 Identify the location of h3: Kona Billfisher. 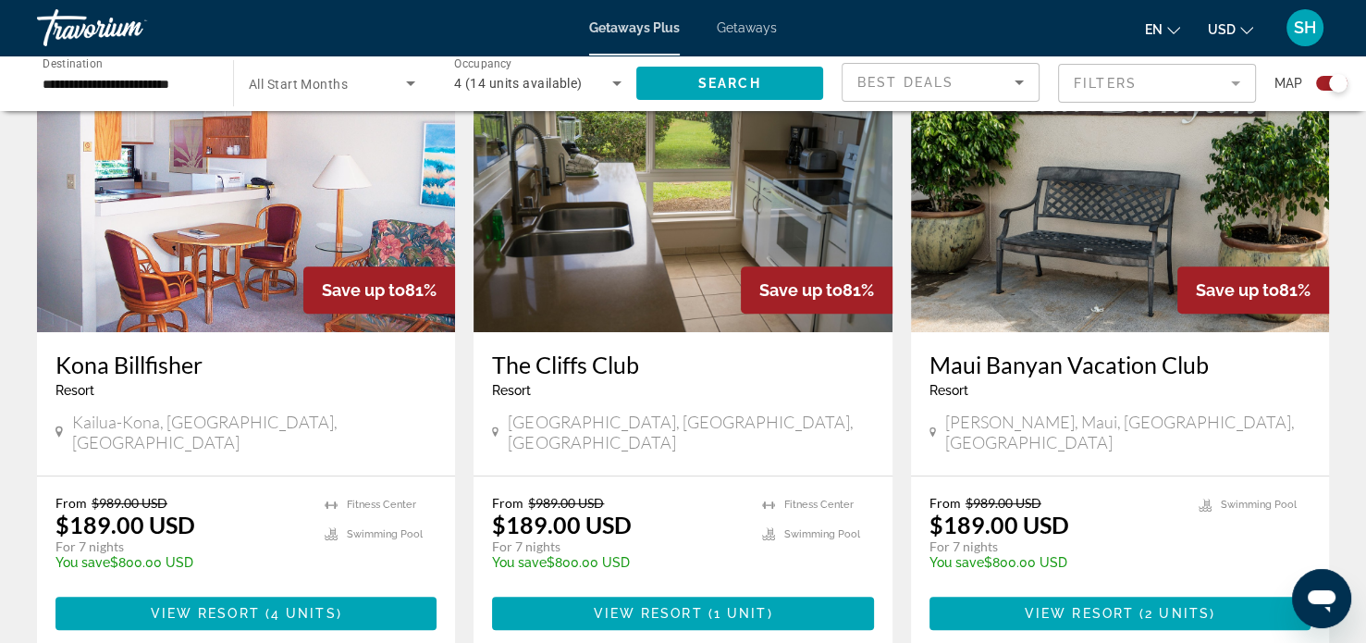
(246, 364).